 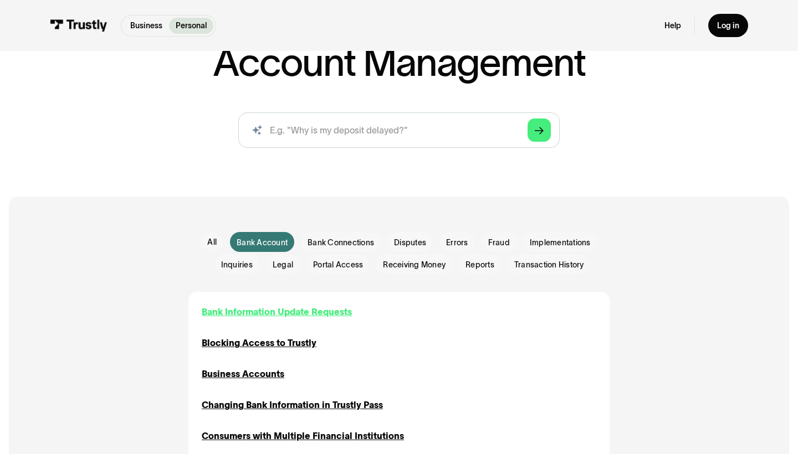 I want to click on div: Consumers with Multiple Financial Institutions, so click(x=303, y=436).